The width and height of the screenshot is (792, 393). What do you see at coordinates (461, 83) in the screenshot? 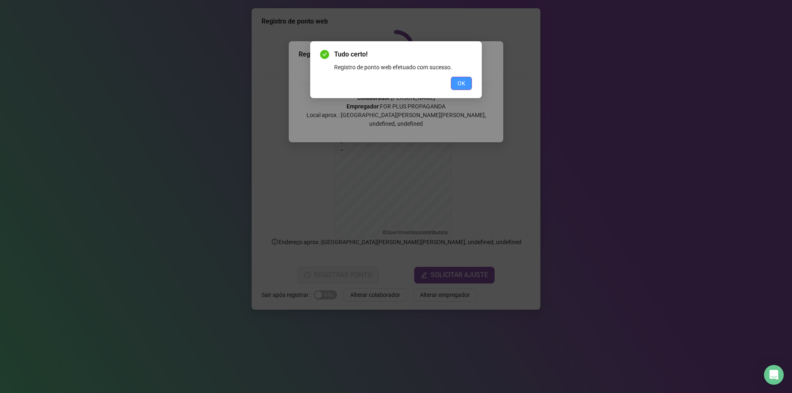
I see `button: OK` at bounding box center [461, 83].